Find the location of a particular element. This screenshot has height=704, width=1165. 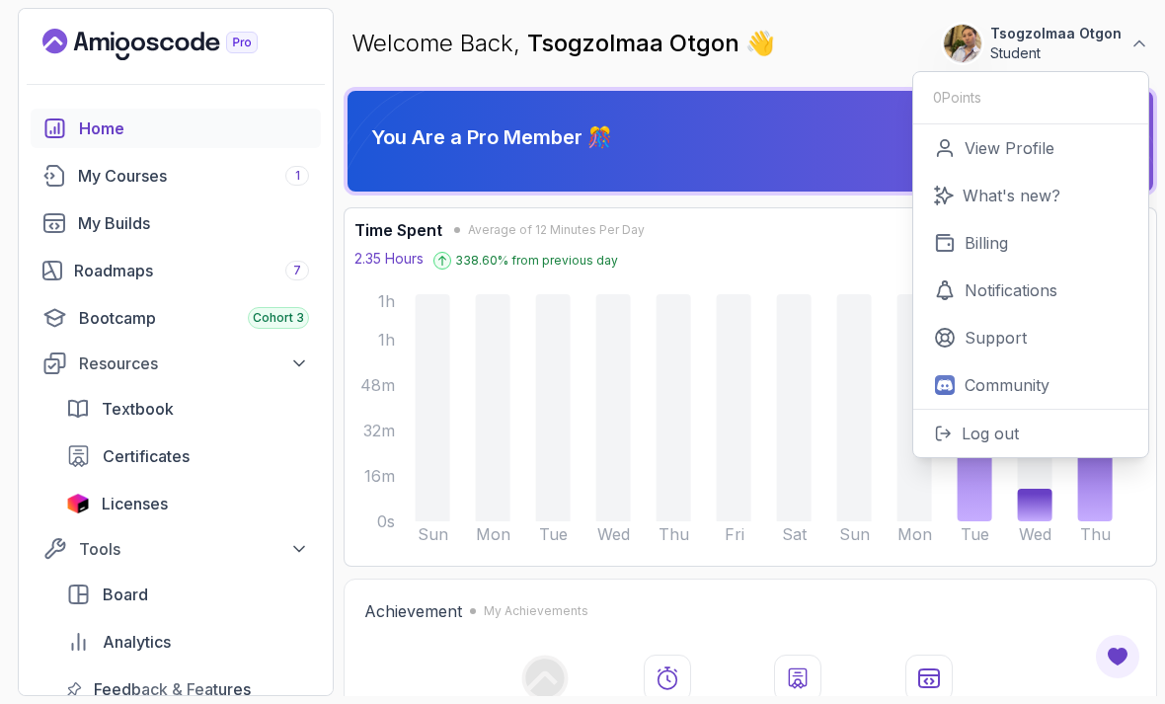

tspan: Sat is located at coordinates (795, 534).